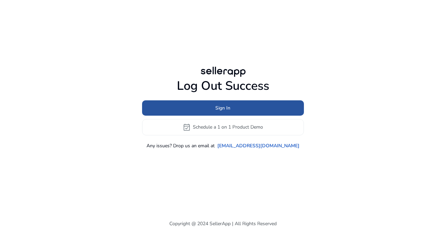  I want to click on p: Any issues? Drop us an email at, so click(181, 146).